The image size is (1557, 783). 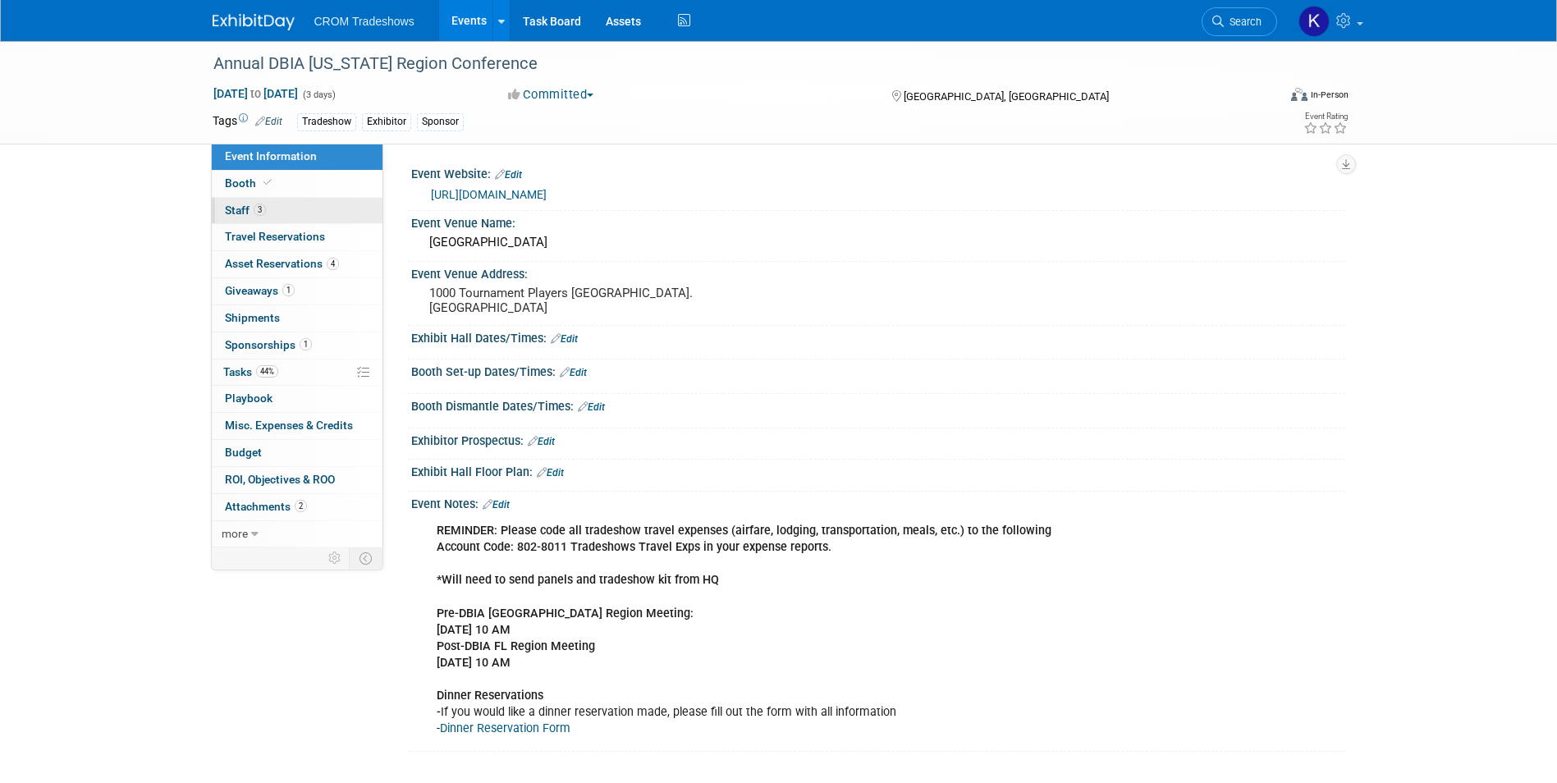 What do you see at coordinates (297, 264) in the screenshot?
I see `a: Asset Reservations4` at bounding box center [297, 264].